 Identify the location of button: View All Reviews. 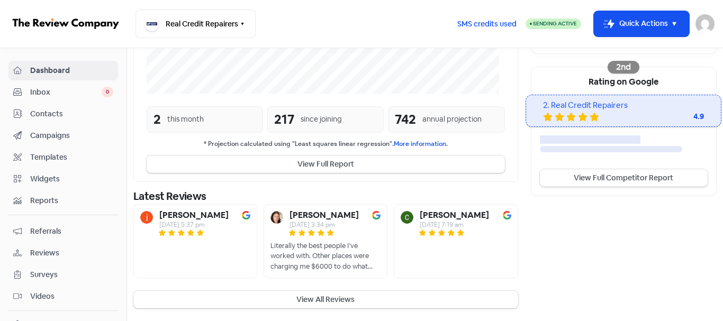
(325, 299).